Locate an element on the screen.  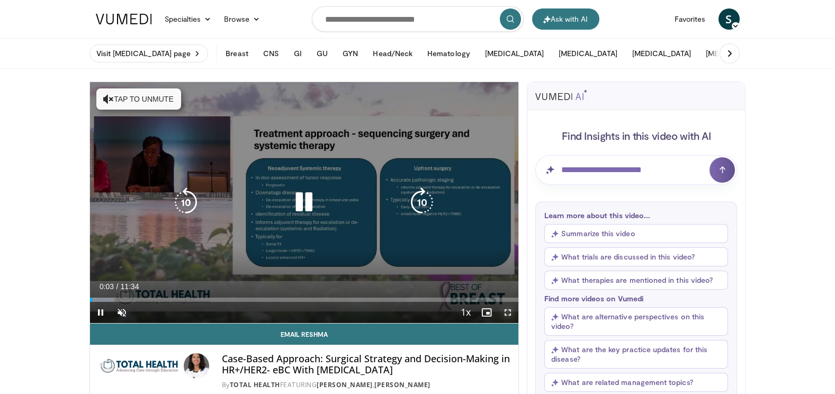
button: Tap to unmute is located at coordinates (139, 99).